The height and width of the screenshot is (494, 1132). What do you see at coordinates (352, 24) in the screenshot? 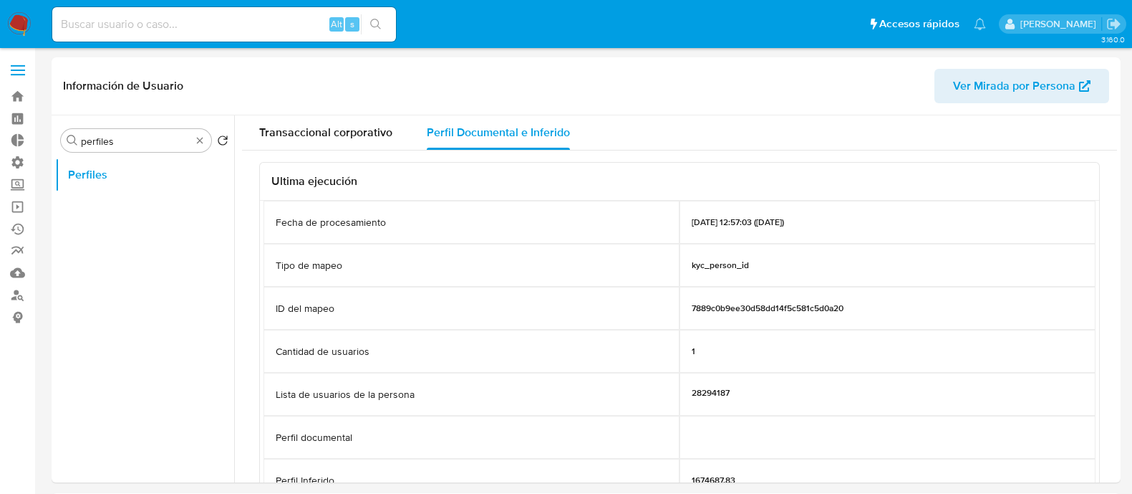
I see `span: s` at bounding box center [352, 24].